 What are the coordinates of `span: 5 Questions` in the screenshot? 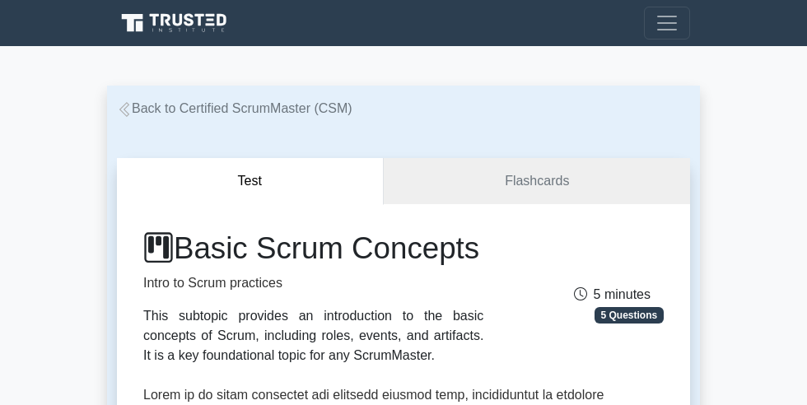 It's located at (629, 316).